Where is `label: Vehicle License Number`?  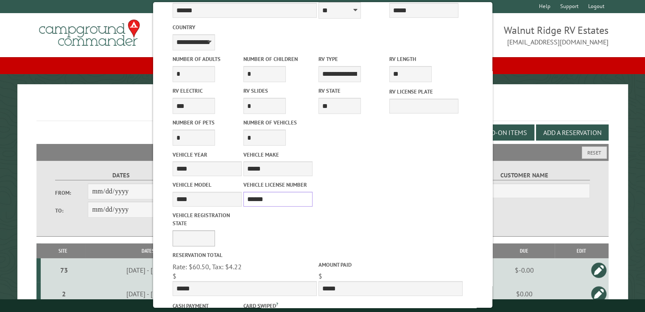
label: Vehicle License Number is located at coordinates (277, 185).